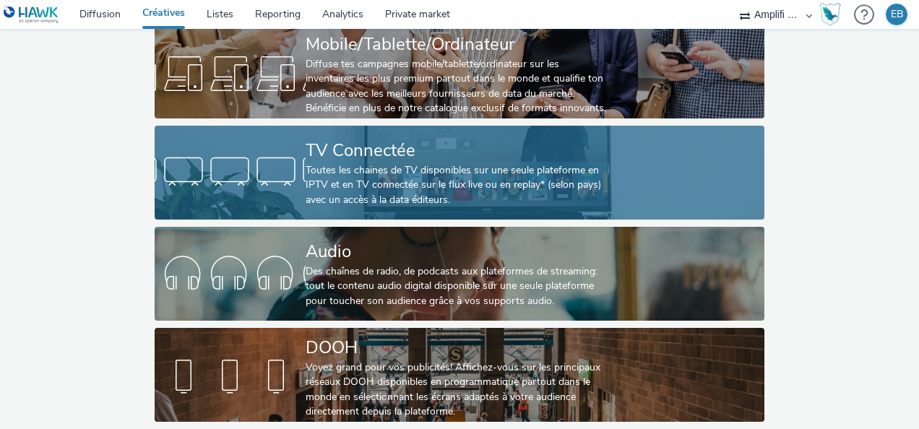 The width and height of the screenshot is (919, 429). What do you see at coordinates (457, 185) in the screenshot?
I see `div: Toutes les chaines de TV disponibles sur une seule plateforme en IPTV et en TV connectée sur le f...` at bounding box center [457, 185].